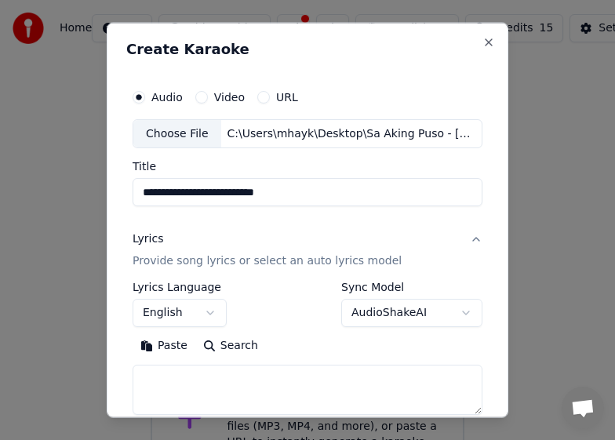 This screenshot has height=440, width=615. Describe the element at coordinates (267, 261) in the screenshot. I see `p: Provide song lyrics or select an auto lyrics model` at that location.